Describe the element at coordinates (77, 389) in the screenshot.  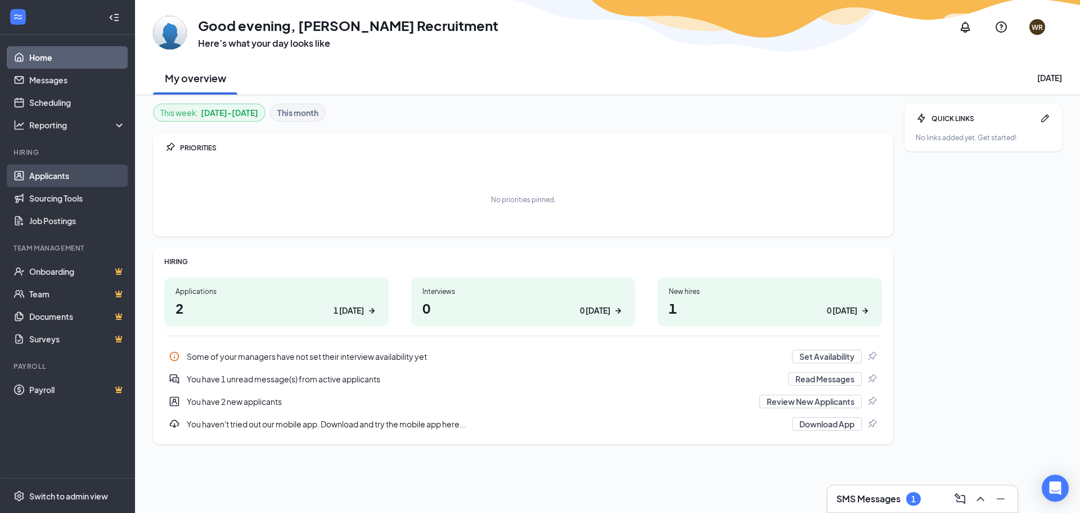
I see `a: PayrollCrown` at that location.